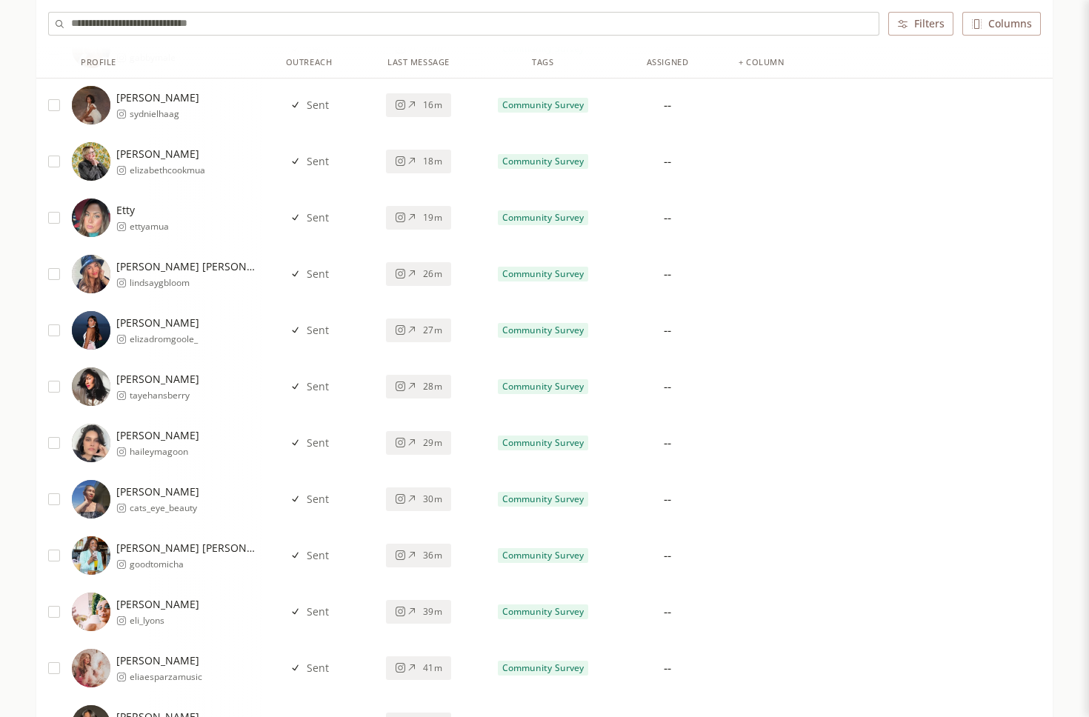 The width and height of the screenshot is (1089, 717). I want to click on span: 36m, so click(432, 556).